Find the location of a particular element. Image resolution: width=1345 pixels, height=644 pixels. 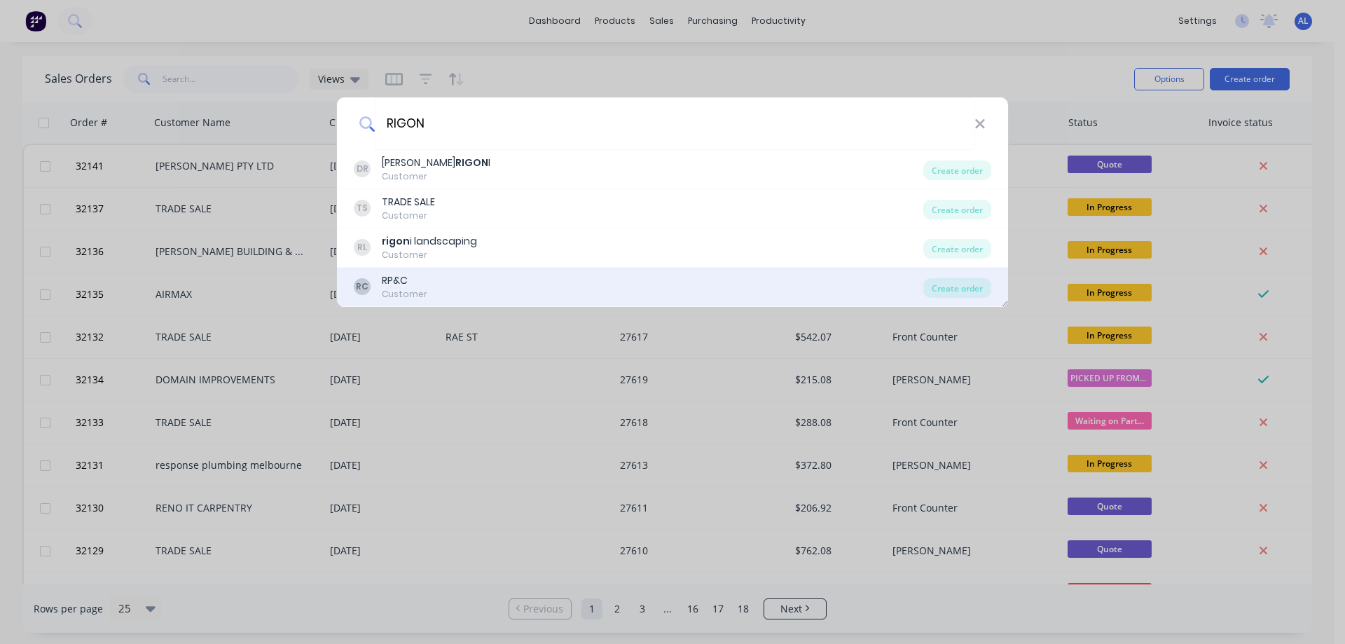

div: i landscaping is located at coordinates (430, 241).